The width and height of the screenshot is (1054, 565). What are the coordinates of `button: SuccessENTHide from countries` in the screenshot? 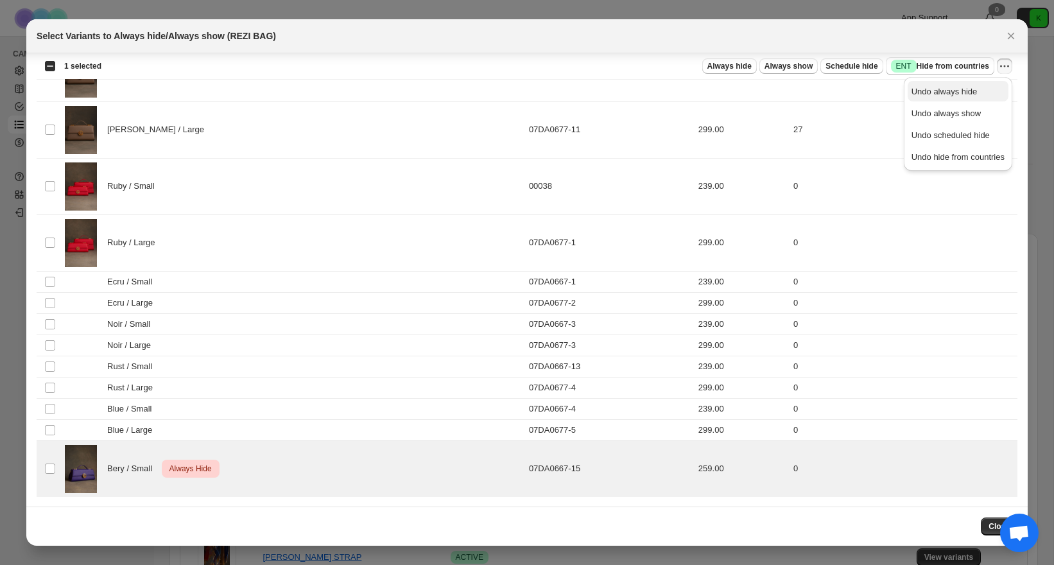 It's located at (940, 66).